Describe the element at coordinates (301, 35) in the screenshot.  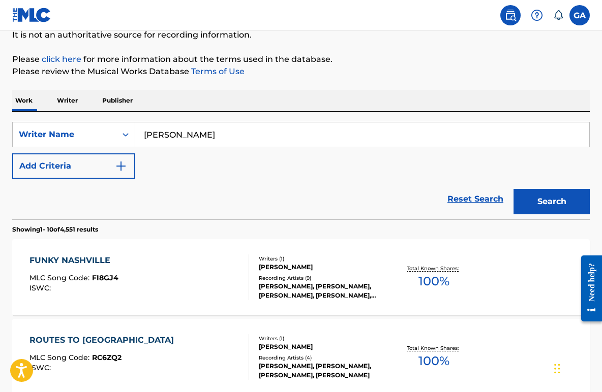
I see `p: It is not an authoritative source for recording information.` at that location.